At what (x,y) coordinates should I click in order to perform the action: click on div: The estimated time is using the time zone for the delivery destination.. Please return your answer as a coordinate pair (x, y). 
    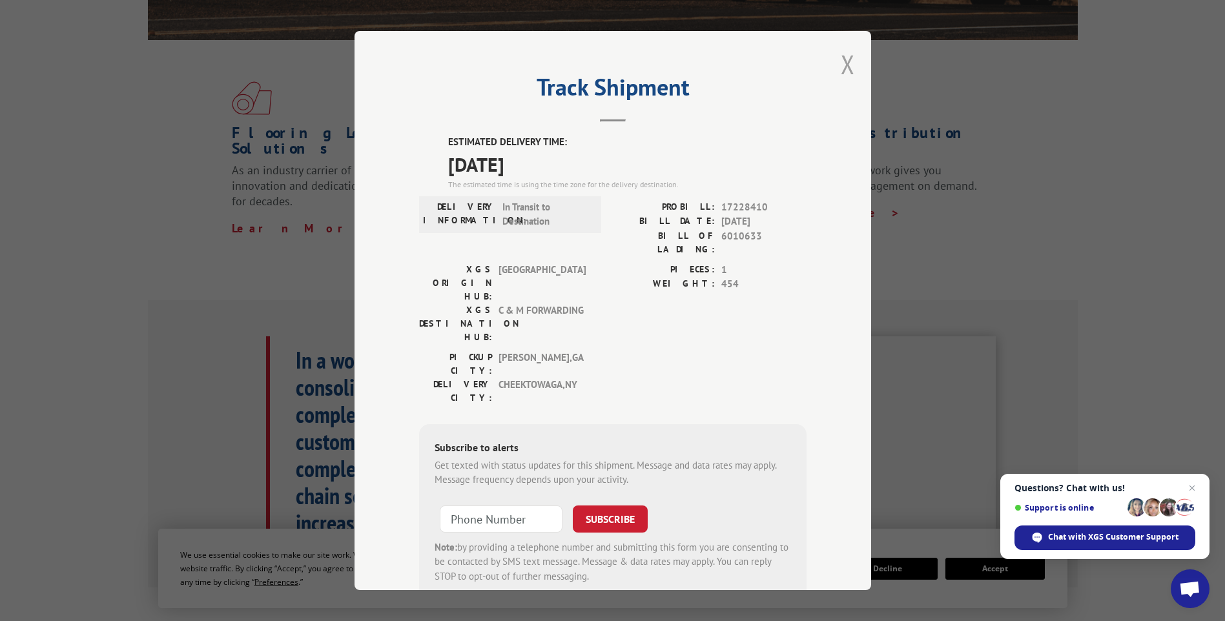
    Looking at the image, I should click on (627, 185).